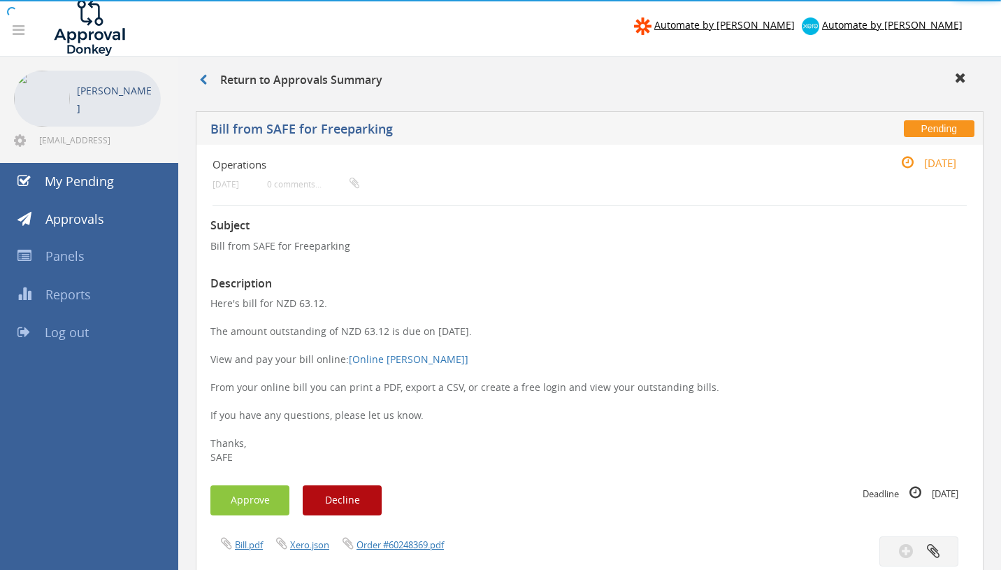 The image size is (1001, 570). I want to click on p: Bill from SAFE for Freeparking, so click(589, 246).